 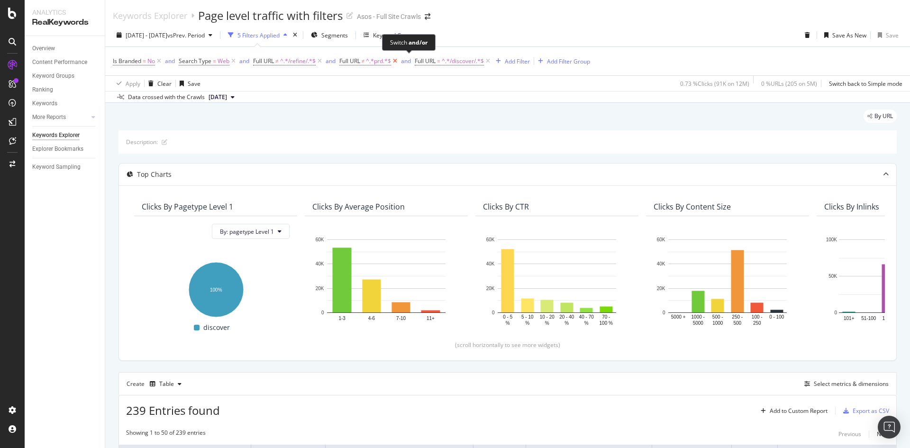 I want to click on text: 1000 -, so click(x=698, y=316).